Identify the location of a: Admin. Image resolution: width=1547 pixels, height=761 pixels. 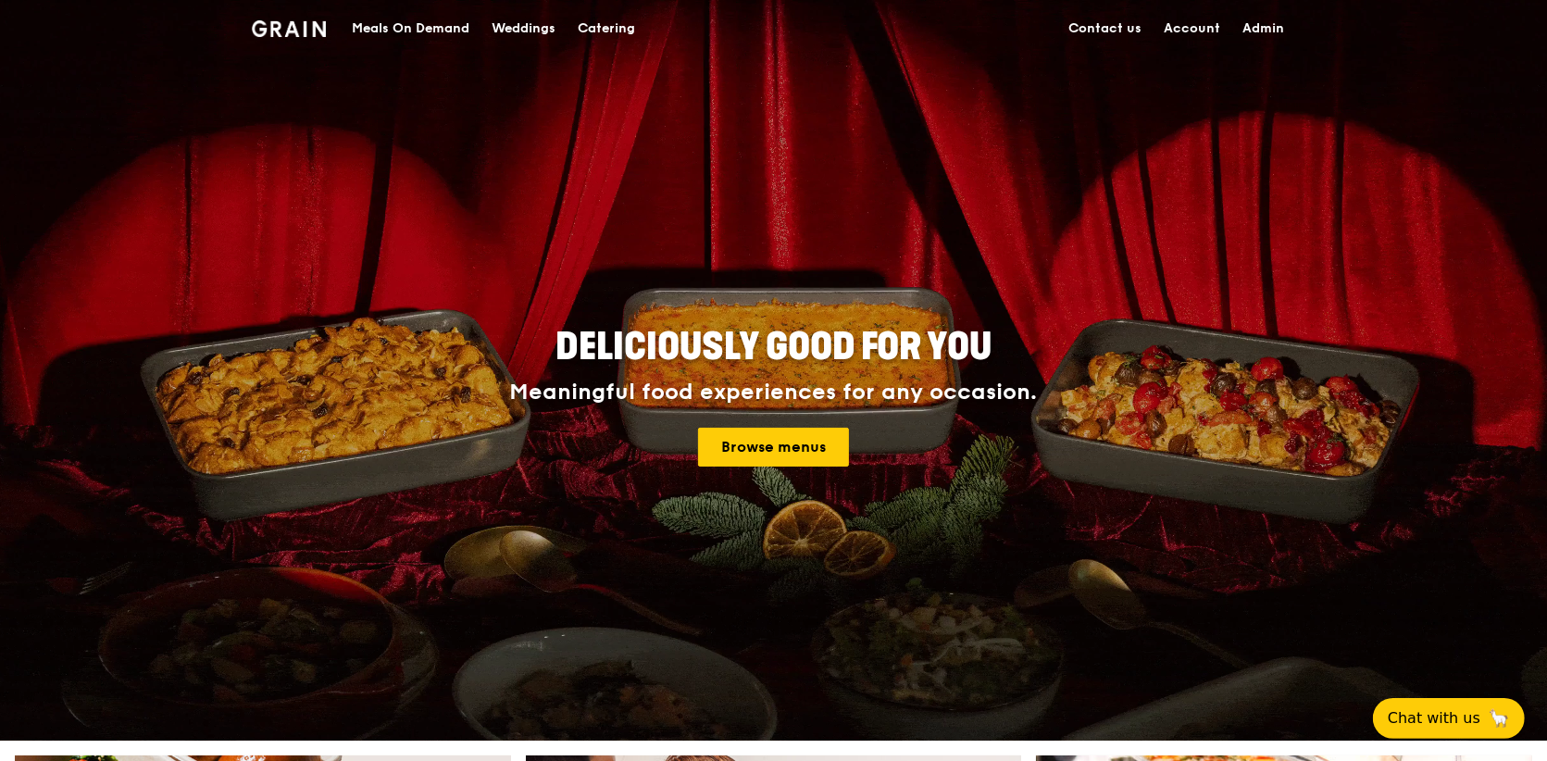
(1264, 29).